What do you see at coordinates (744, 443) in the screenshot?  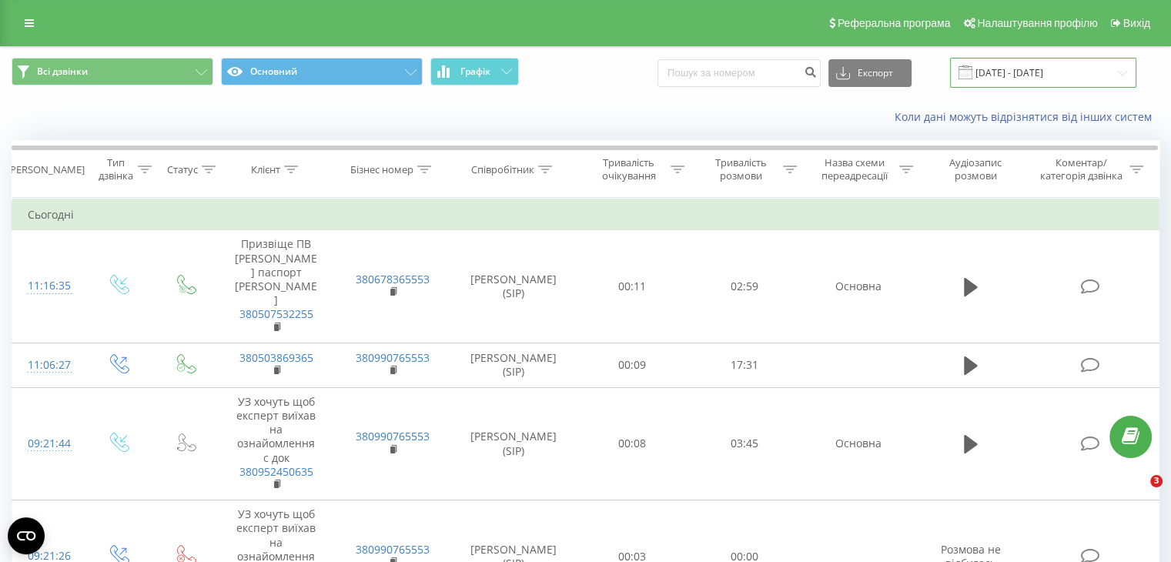 I see `td: 03:45` at bounding box center [744, 443].